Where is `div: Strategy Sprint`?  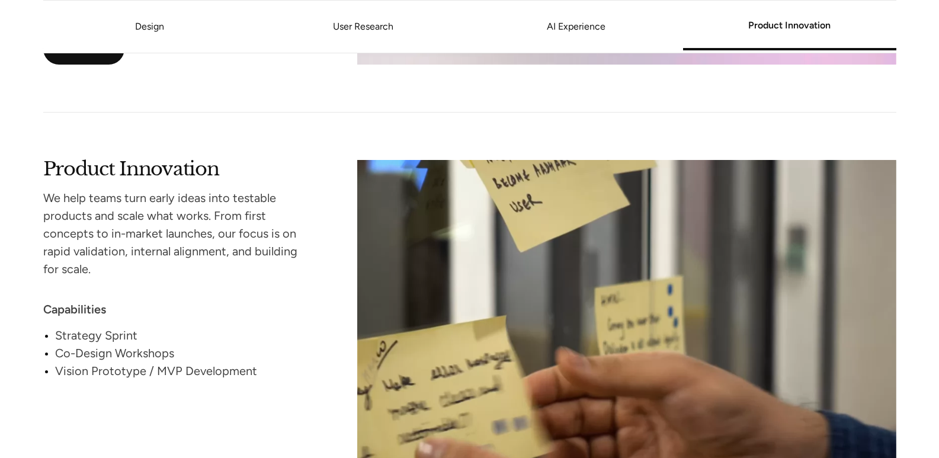
div: Strategy Sprint is located at coordinates (184, 335).